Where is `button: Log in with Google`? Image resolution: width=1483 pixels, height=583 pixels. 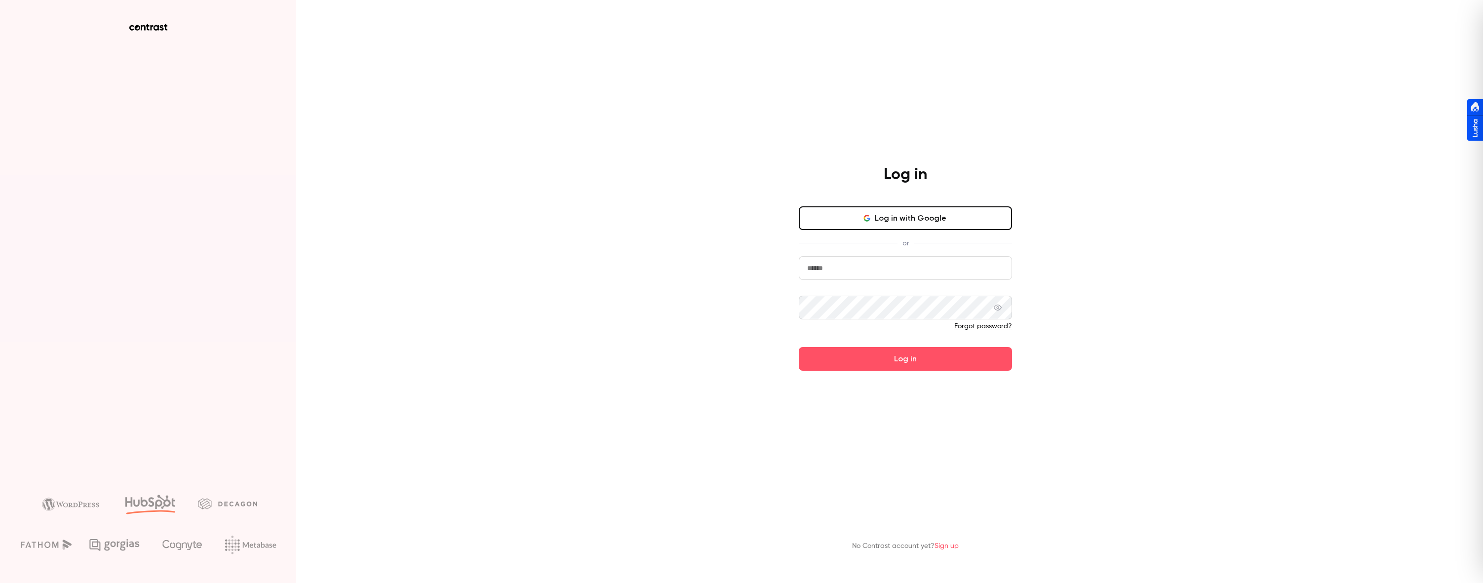 button: Log in with Google is located at coordinates (905, 218).